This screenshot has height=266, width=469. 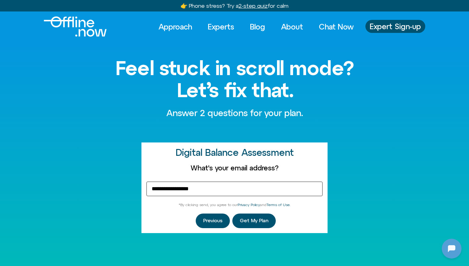 I want to click on a: Approach, so click(x=175, y=27).